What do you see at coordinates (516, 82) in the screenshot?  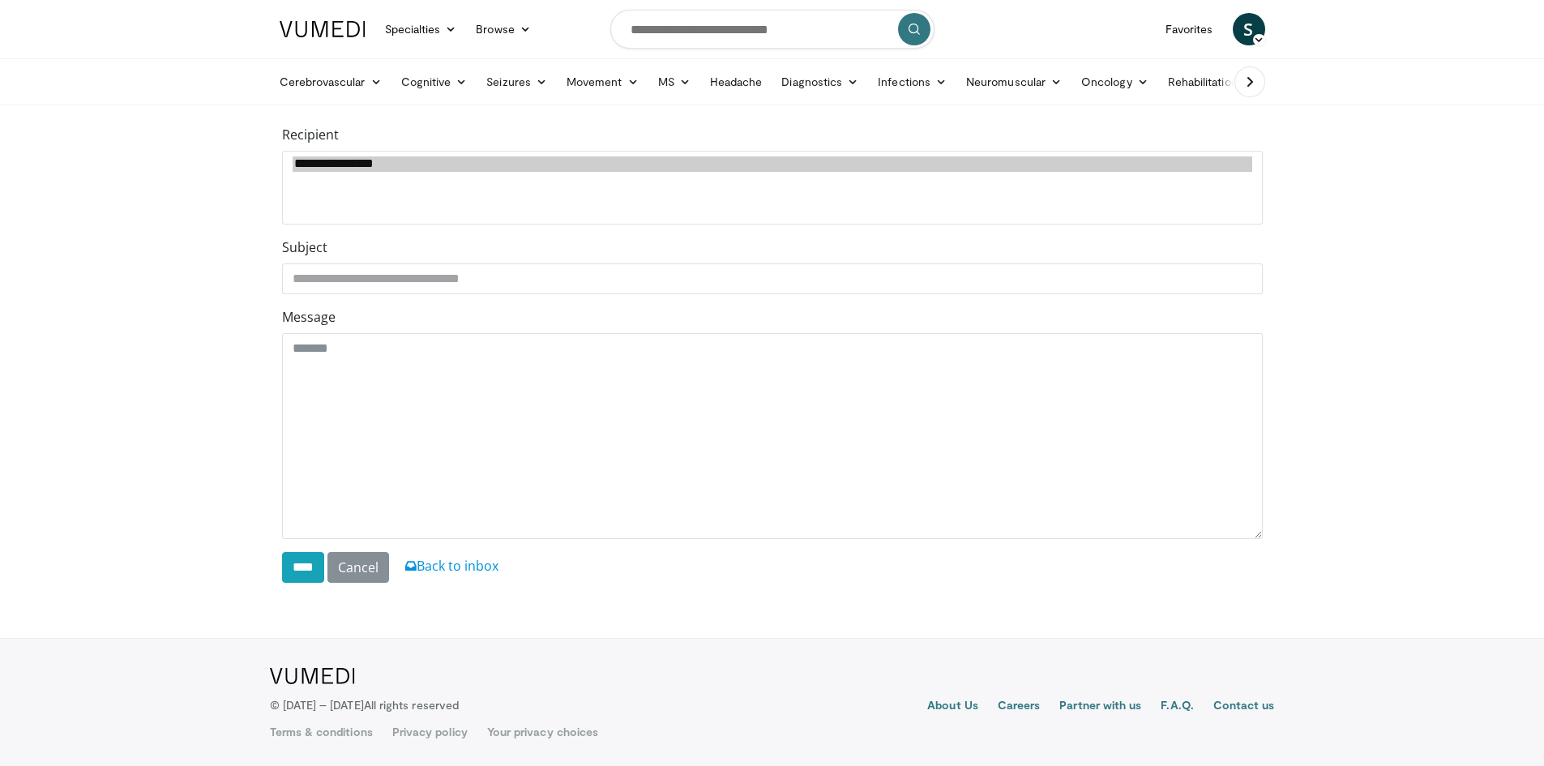 I see `a: Seizures` at bounding box center [516, 82].